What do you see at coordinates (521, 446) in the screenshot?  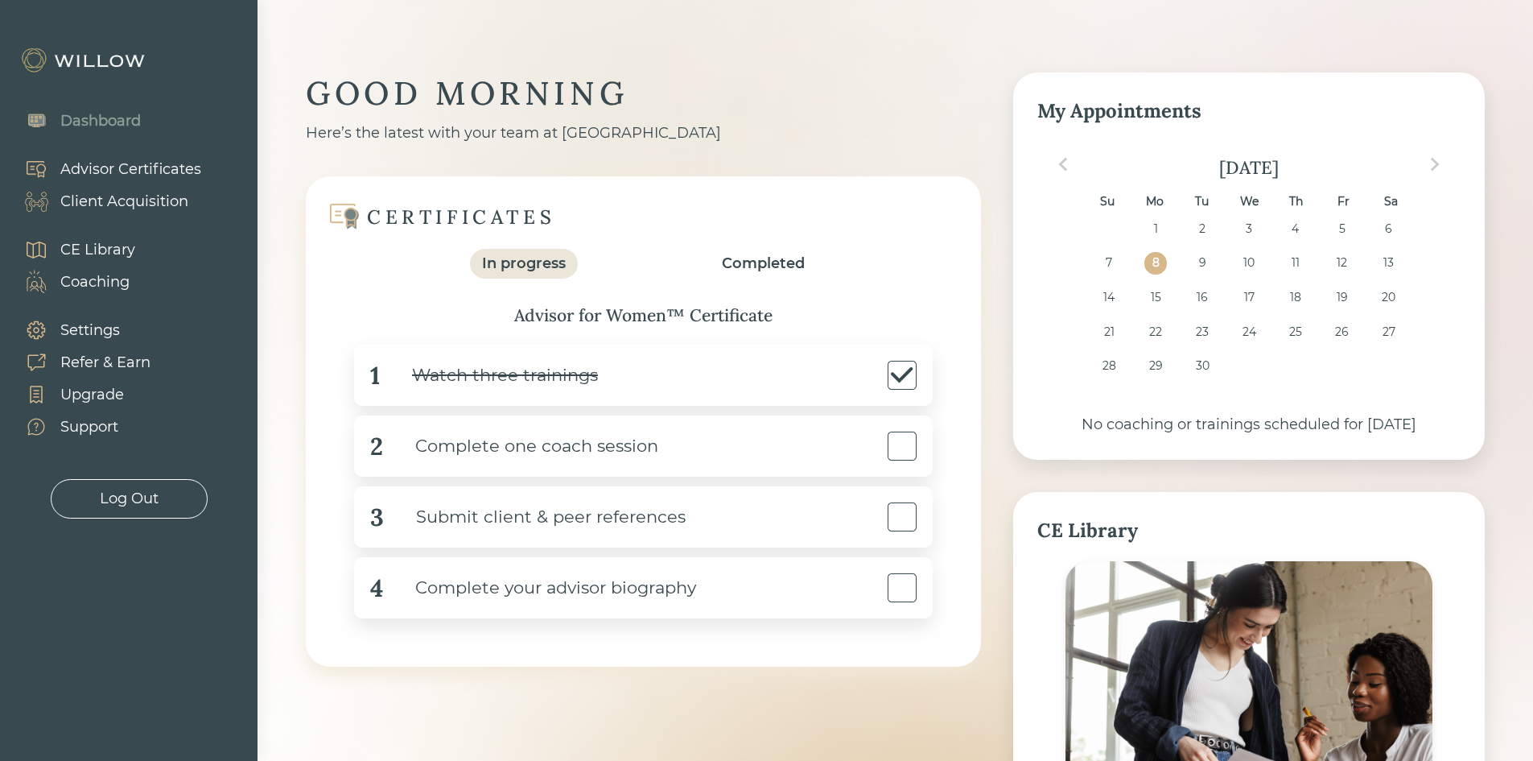 I see `div: Complete one coach session` at bounding box center [521, 446].